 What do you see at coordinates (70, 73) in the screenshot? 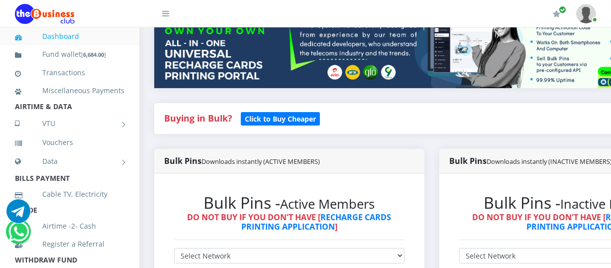
I see `a: Transactions` at bounding box center [70, 73].